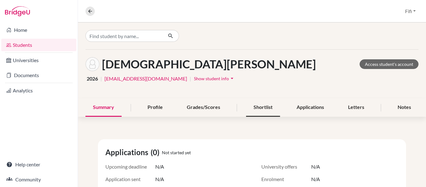 This screenshot has height=187, width=426. I want to click on button: Show student infoarrow_drop_down, so click(215, 78).